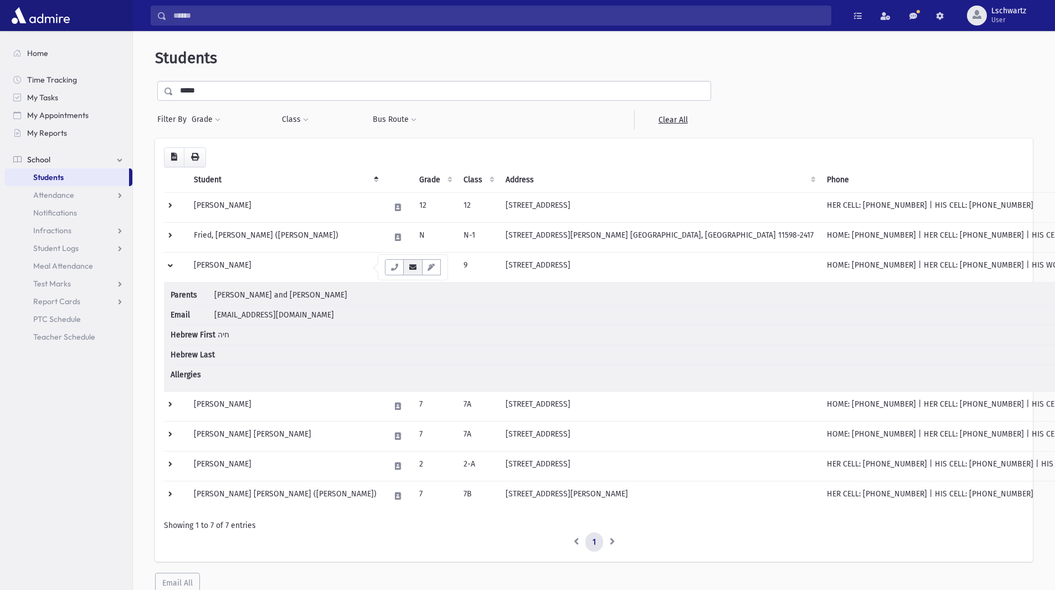 This screenshot has width=1055, height=590. I want to click on td: N-1, so click(478, 237).